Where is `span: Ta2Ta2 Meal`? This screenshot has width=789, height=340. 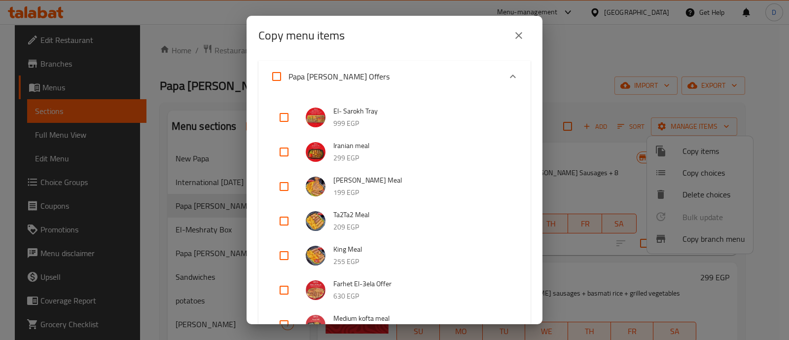
span: Ta2Ta2 Meal is located at coordinates (422, 214).